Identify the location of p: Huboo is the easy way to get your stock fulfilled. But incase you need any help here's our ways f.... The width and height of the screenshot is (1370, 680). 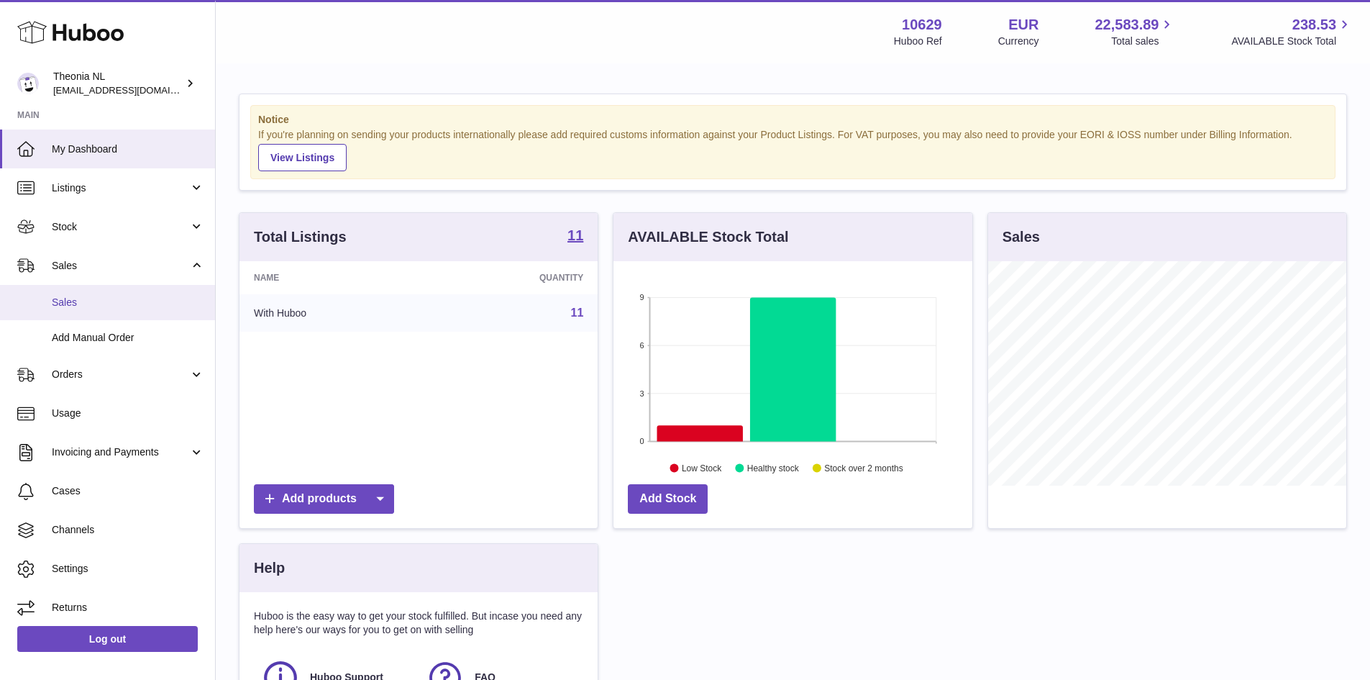
(419, 623).